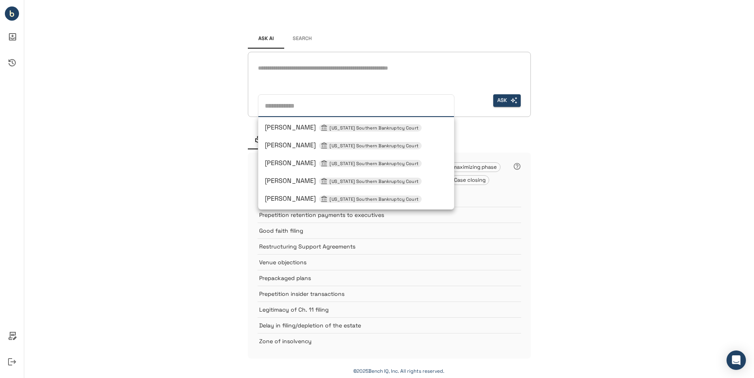 The image size is (754, 378). What do you see at coordinates (343, 198) in the screenshot?
I see `span: Eduardo V Rodriguez, Texas Southern Bankruptcy Court` at bounding box center [343, 198].